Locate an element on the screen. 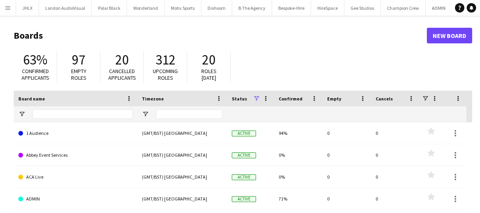 The image size is (480, 213). span: Empty roles is located at coordinates (79, 74).